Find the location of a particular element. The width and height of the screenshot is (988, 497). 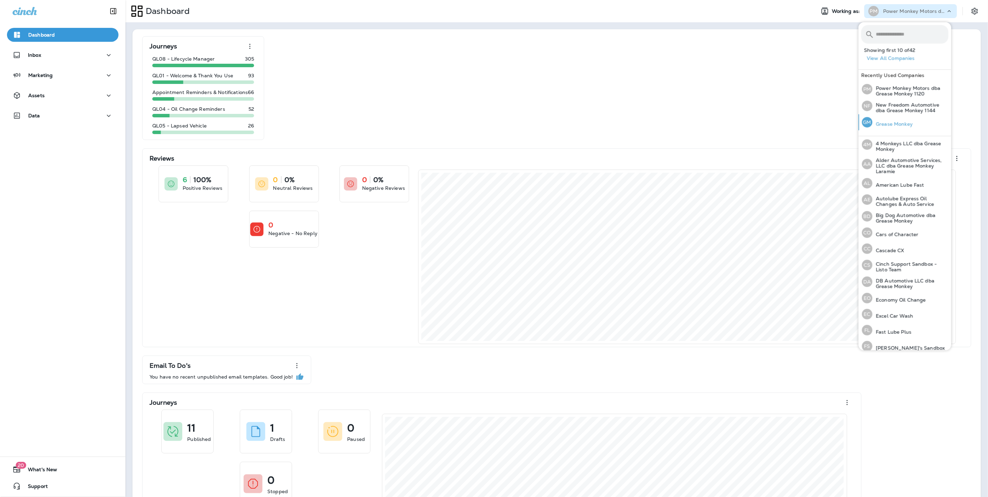

div: BD is located at coordinates (867, 216).